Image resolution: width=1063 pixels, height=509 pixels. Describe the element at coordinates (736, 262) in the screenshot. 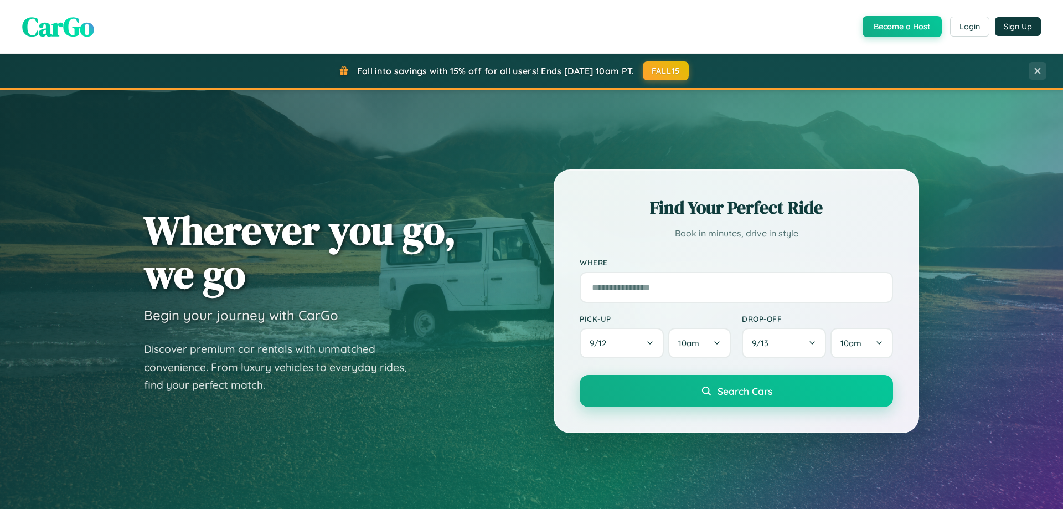

I see `label: Where` at that location.